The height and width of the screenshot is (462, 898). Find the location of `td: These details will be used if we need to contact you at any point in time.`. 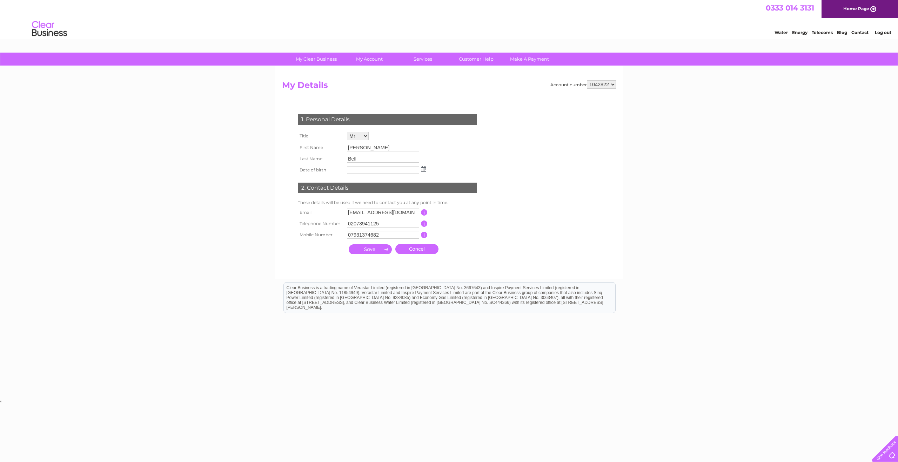

td: These details will be used if we need to contact you at any point in time. is located at coordinates (387, 203).